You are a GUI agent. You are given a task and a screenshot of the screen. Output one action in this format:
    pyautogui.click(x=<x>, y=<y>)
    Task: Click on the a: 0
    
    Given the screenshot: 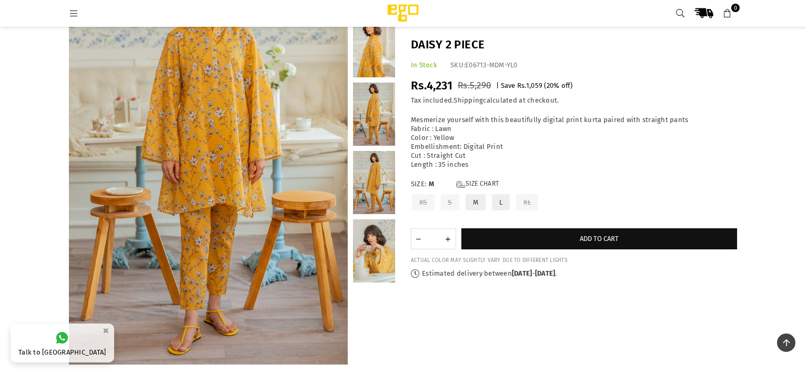 What is the action you would take?
    pyautogui.click(x=728, y=13)
    